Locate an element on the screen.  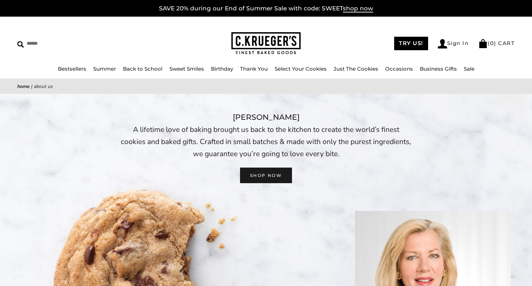
a: Home is located at coordinates (24, 86).